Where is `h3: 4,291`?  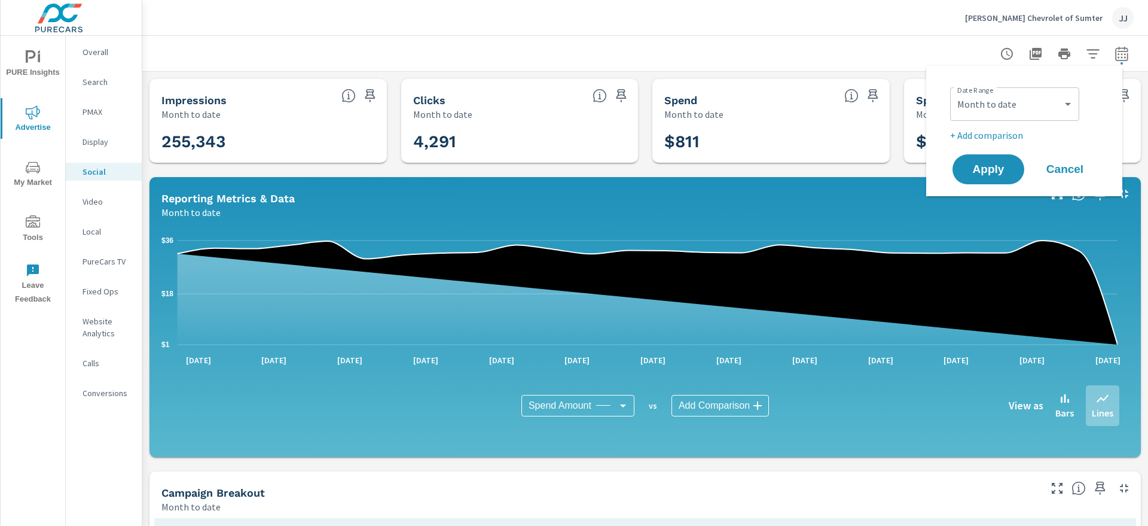
h3: 4,291 is located at coordinates (520, 142).